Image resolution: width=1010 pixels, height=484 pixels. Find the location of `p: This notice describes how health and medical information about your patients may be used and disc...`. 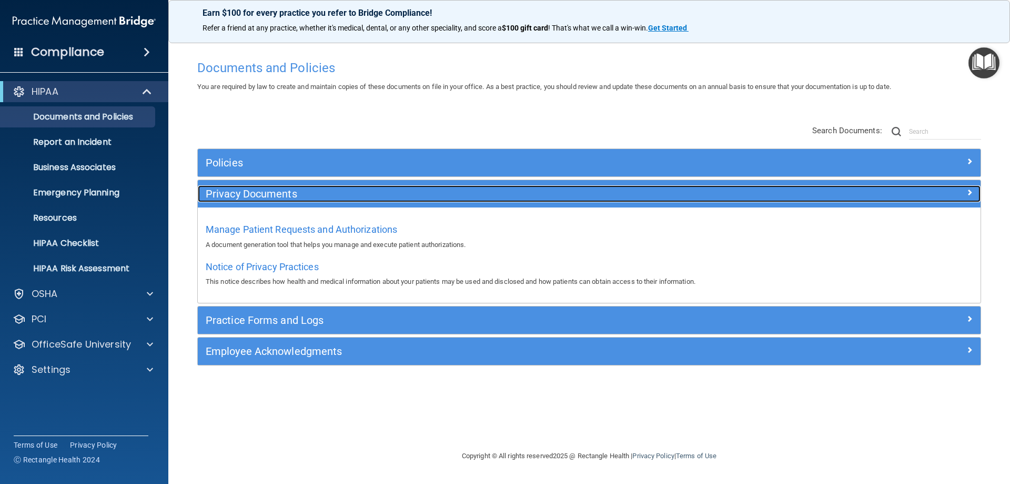

p: This notice describes how health and medical information about your patients may be used and disc... is located at coordinates (589, 282).